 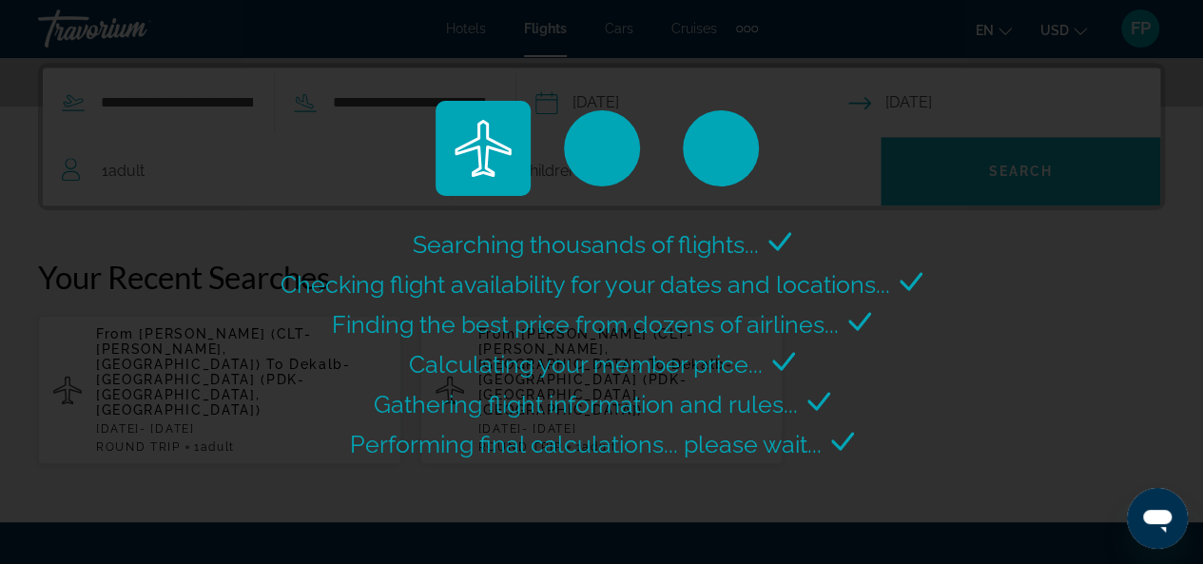 I want to click on span: Gathering flight information and rules..., so click(x=586, y=404).